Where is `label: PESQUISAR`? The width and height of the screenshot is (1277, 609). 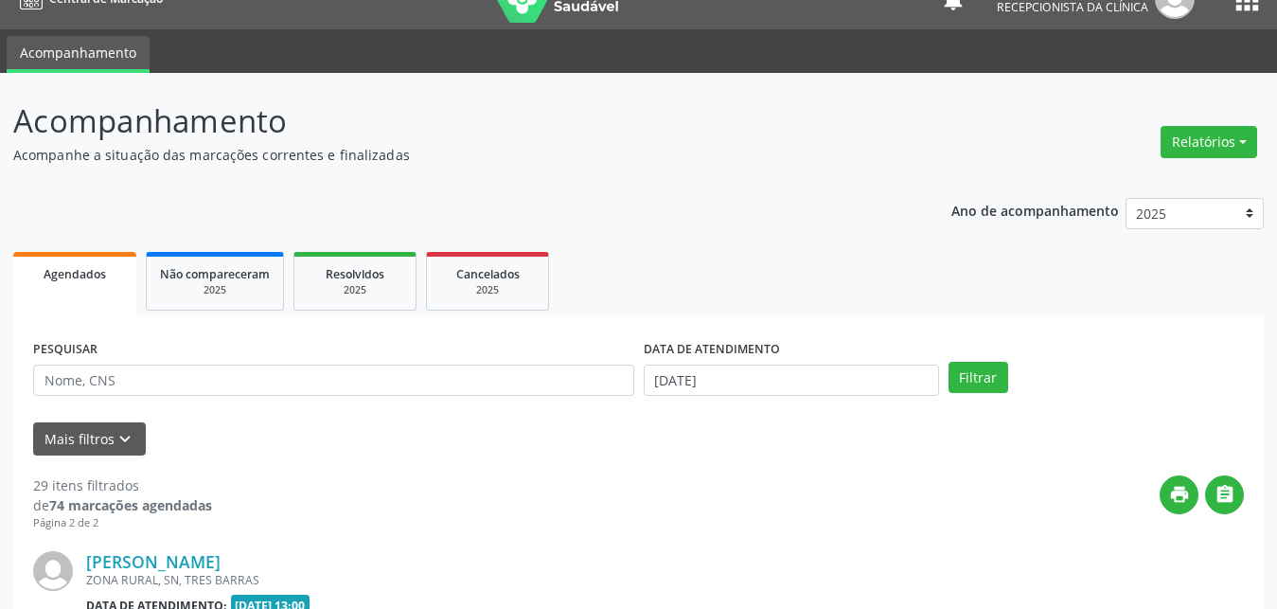
label: PESQUISAR is located at coordinates (65, 349).